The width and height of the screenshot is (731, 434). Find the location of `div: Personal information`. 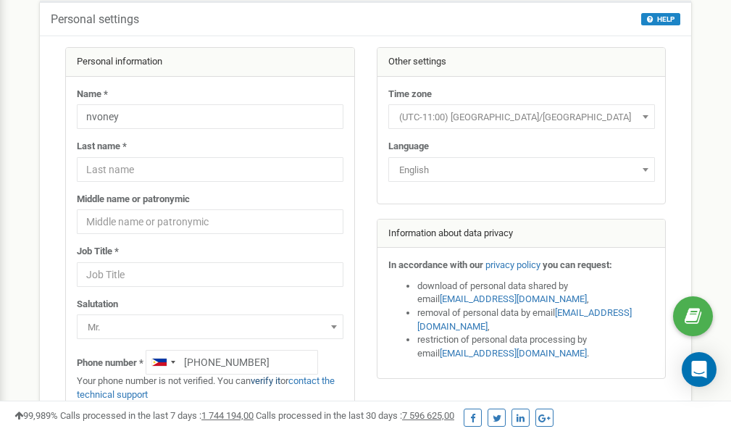

div: Personal information is located at coordinates (210, 62).